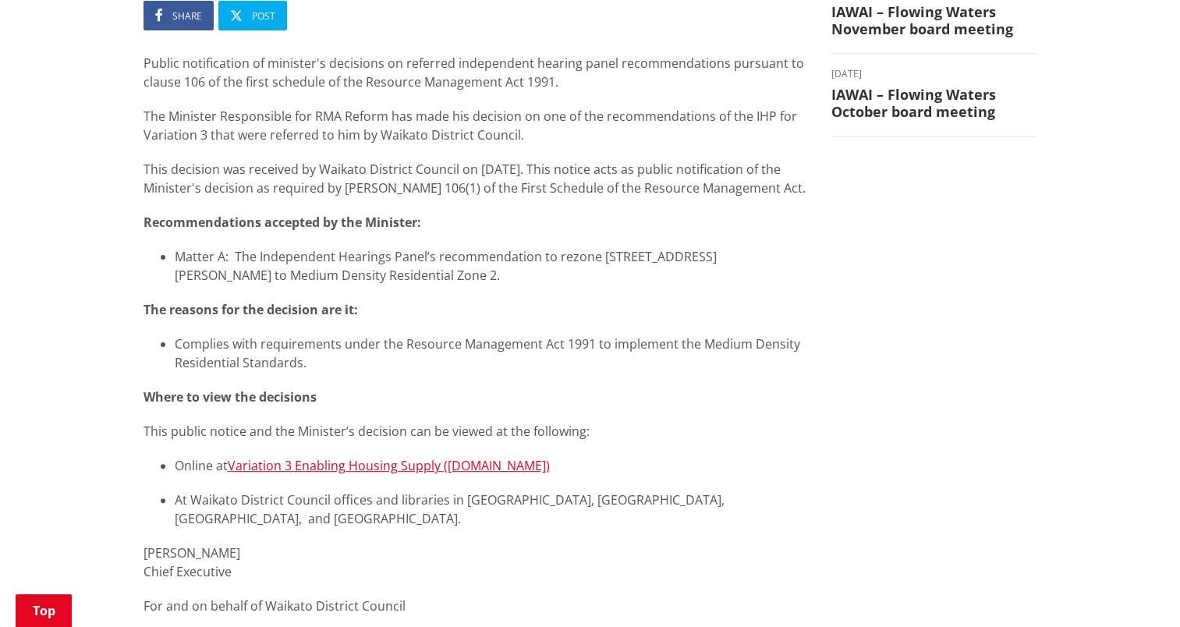  What do you see at coordinates (476, 606) in the screenshot?
I see `p: For and on behalf of Waikato District Council` at bounding box center [476, 606].